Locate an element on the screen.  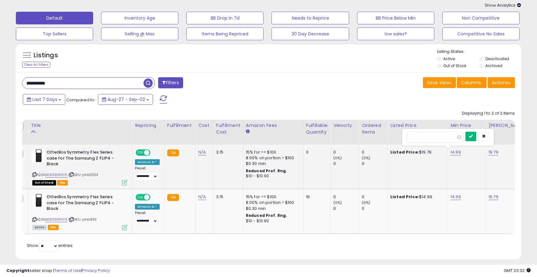
h5: Listings is located at coordinates (46, 55).